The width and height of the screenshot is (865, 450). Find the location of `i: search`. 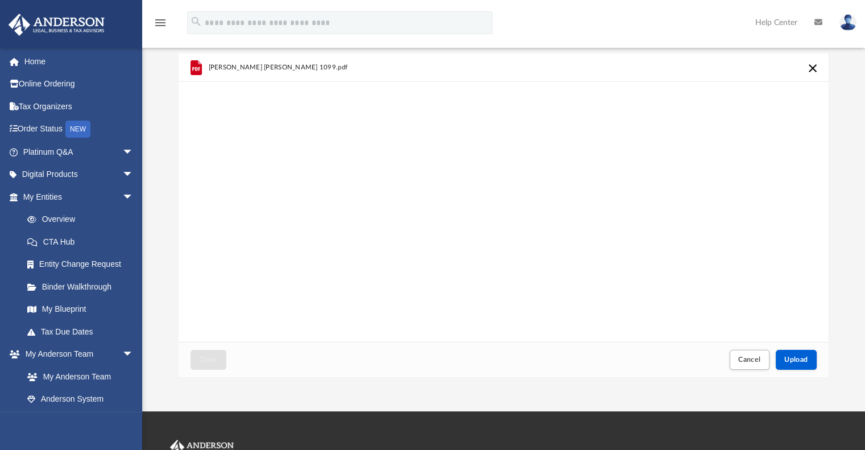

i: search is located at coordinates (196, 22).